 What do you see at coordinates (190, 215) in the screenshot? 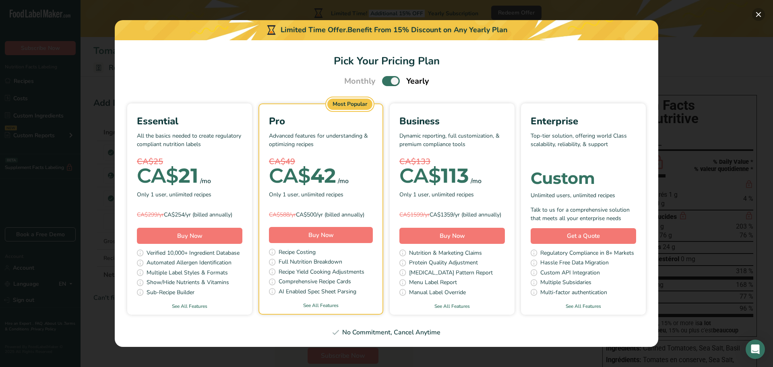
I see `div: CA$254/yr (billed annually)` at bounding box center [190, 215].